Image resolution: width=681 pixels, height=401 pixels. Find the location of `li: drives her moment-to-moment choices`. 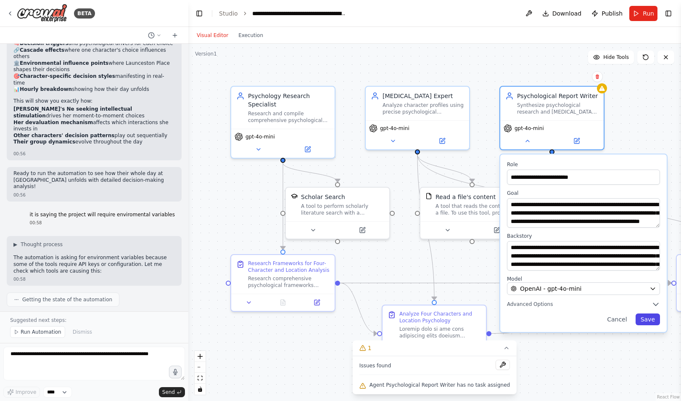

li: drives her moment-to-moment choices is located at coordinates (94, 112).